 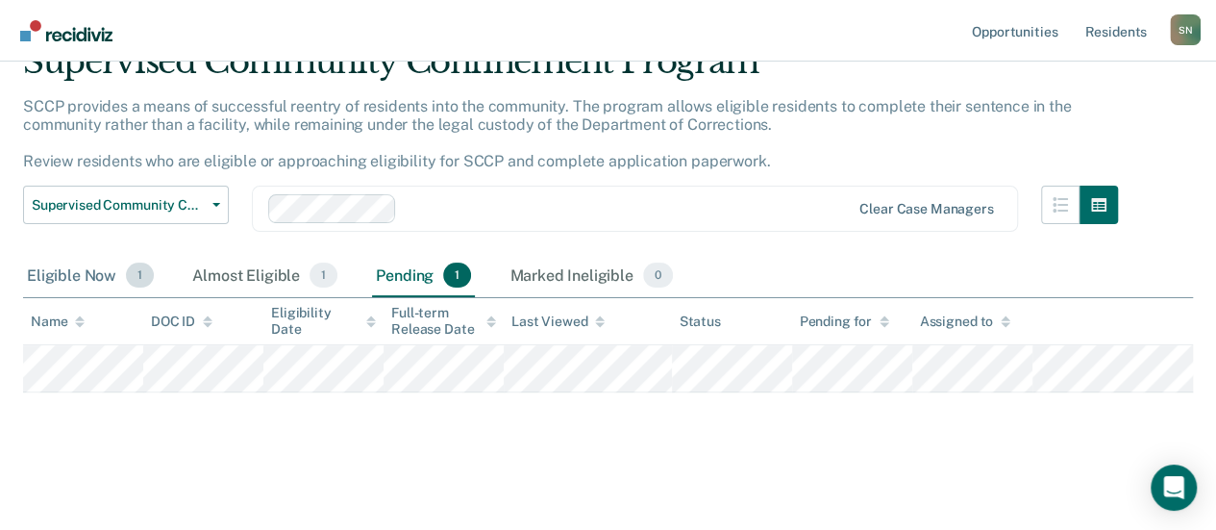 What do you see at coordinates (1185, 30) in the screenshot?
I see `button: Profile dropdown button` at bounding box center [1185, 30].